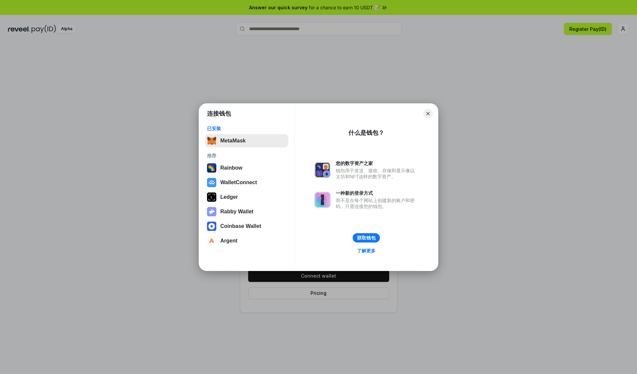 Image resolution: width=637 pixels, height=374 pixels. What do you see at coordinates (233, 141) in the screenshot?
I see `div: MetaMask` at bounding box center [233, 141].